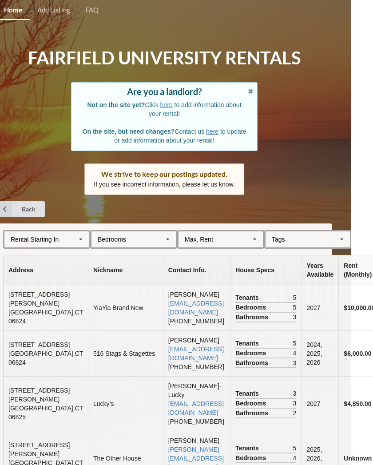 The image size is (373, 465). Describe the element at coordinates (112, 239) in the screenshot. I see `div: Bedrooms` at that location.